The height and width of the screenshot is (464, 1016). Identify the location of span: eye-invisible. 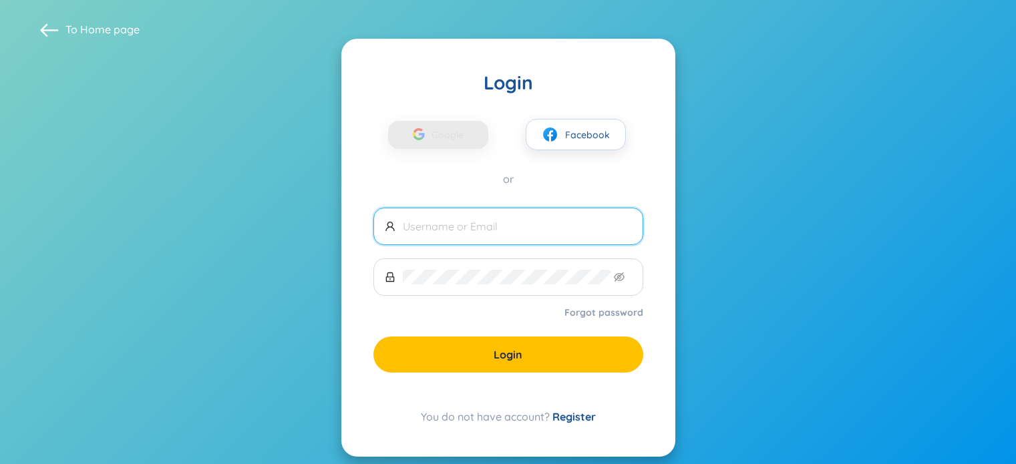
(619, 277).